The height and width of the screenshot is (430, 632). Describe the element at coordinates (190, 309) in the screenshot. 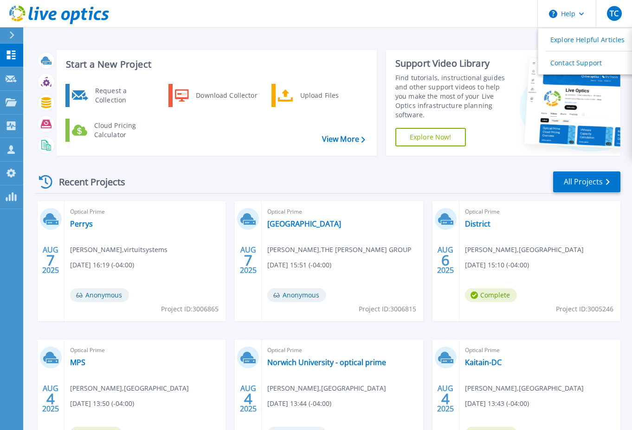

I see `span: Project ID: 3006865` at that location.